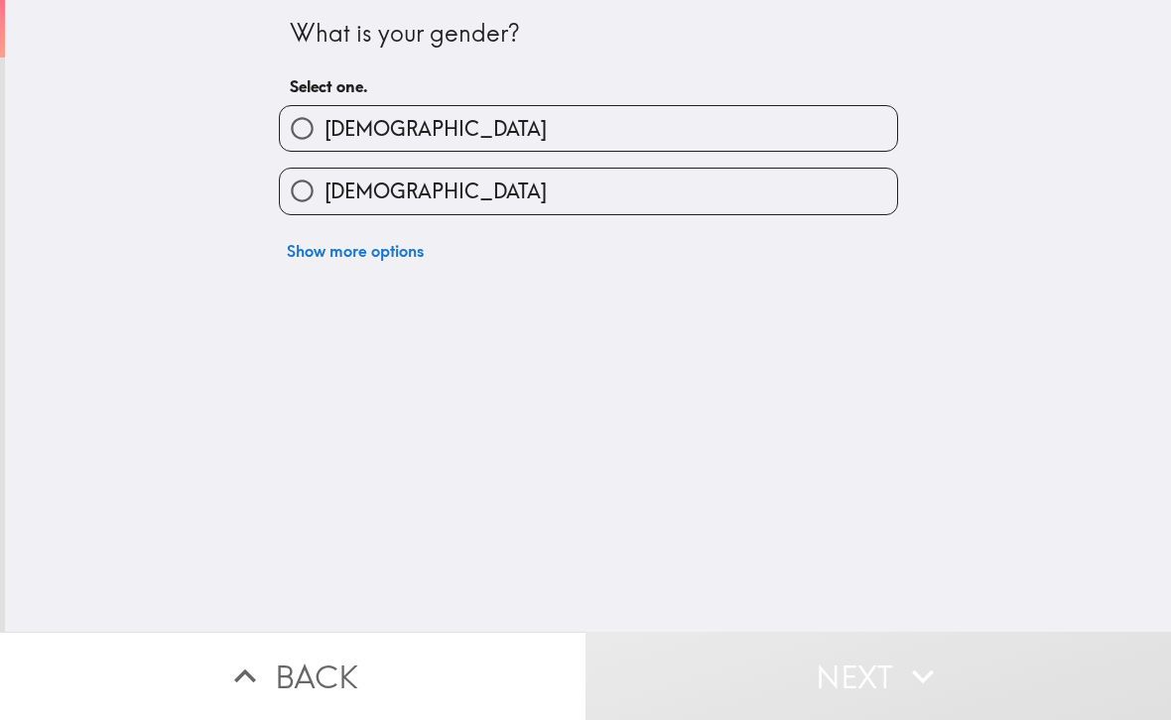 Image resolution: width=1171 pixels, height=720 pixels. Describe the element at coordinates (355, 251) in the screenshot. I see `button: Show more options` at that location.